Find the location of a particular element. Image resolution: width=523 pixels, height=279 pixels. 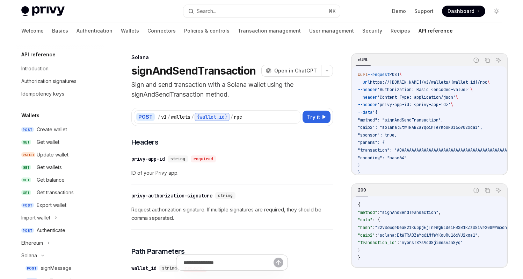

span: --request is located at coordinates (379, 74).